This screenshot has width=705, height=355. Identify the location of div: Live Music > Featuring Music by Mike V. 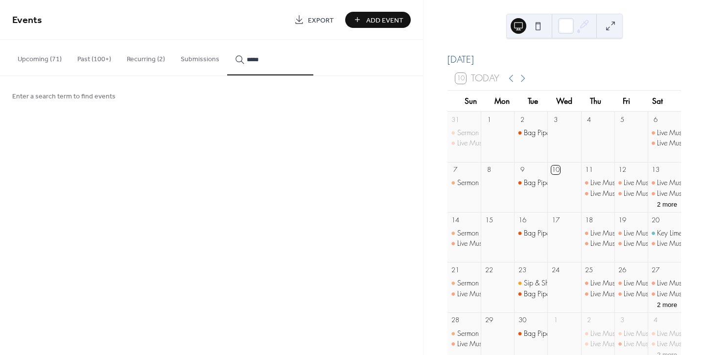
(464, 294).